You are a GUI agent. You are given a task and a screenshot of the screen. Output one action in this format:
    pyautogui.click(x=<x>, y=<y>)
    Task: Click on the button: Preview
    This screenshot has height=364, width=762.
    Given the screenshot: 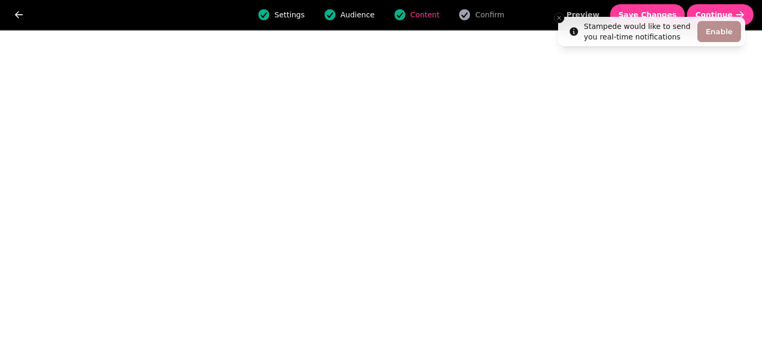 What is the action you would take?
    pyautogui.click(x=583, y=15)
    